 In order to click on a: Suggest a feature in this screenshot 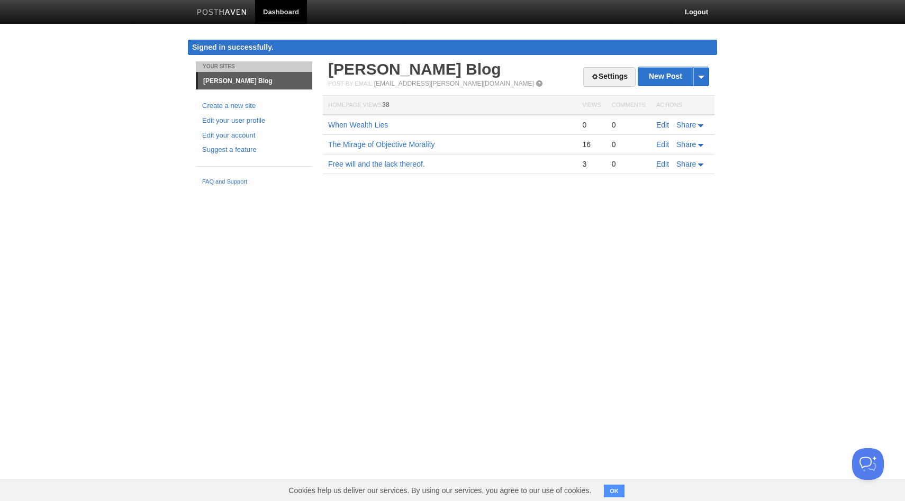, I will do `click(254, 150)`.